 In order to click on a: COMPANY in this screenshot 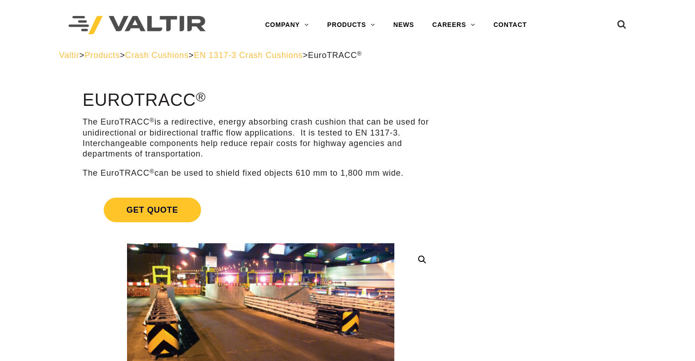, I will do `click(287, 25)`.